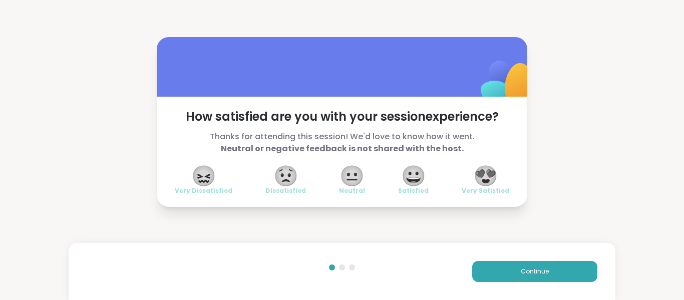 The image size is (684, 300). Describe the element at coordinates (285, 191) in the screenshot. I see `span: Dissatisfied` at that location.